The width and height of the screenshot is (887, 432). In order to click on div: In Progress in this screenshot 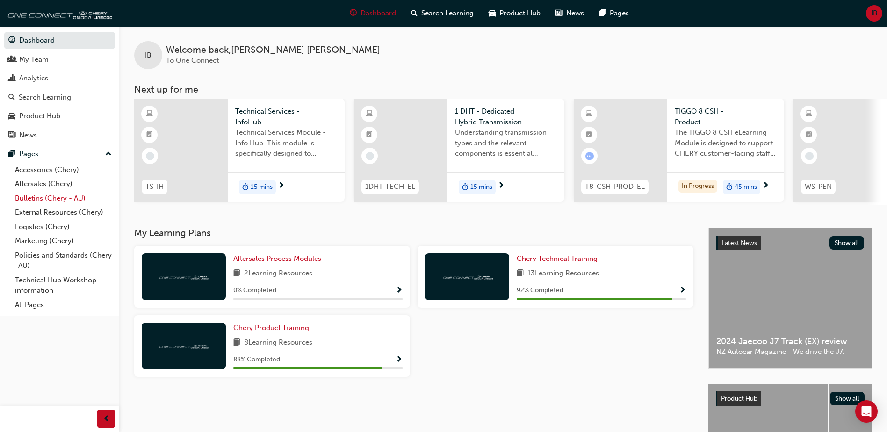, I will do `click(697, 186)`.